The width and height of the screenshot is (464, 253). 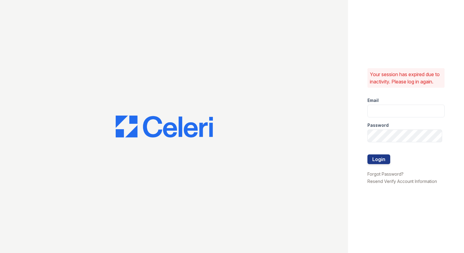 I want to click on img: CE_Logo_Blue-a8612792a0a2168367f1c8372b55b34899dd931a85d93a1a3d3e32e68fde9ad4.png, so click(x=164, y=126).